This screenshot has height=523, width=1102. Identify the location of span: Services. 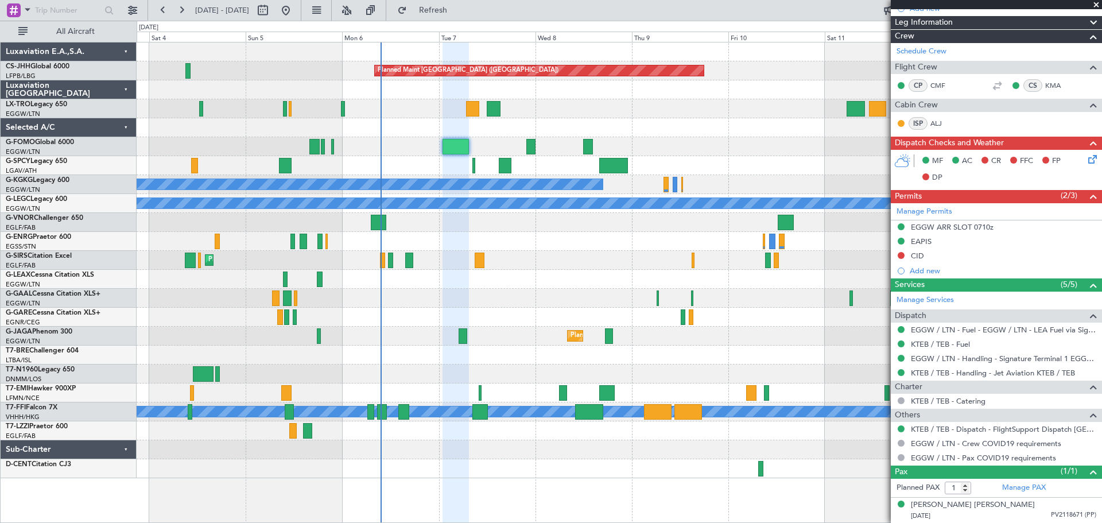
(910, 285).